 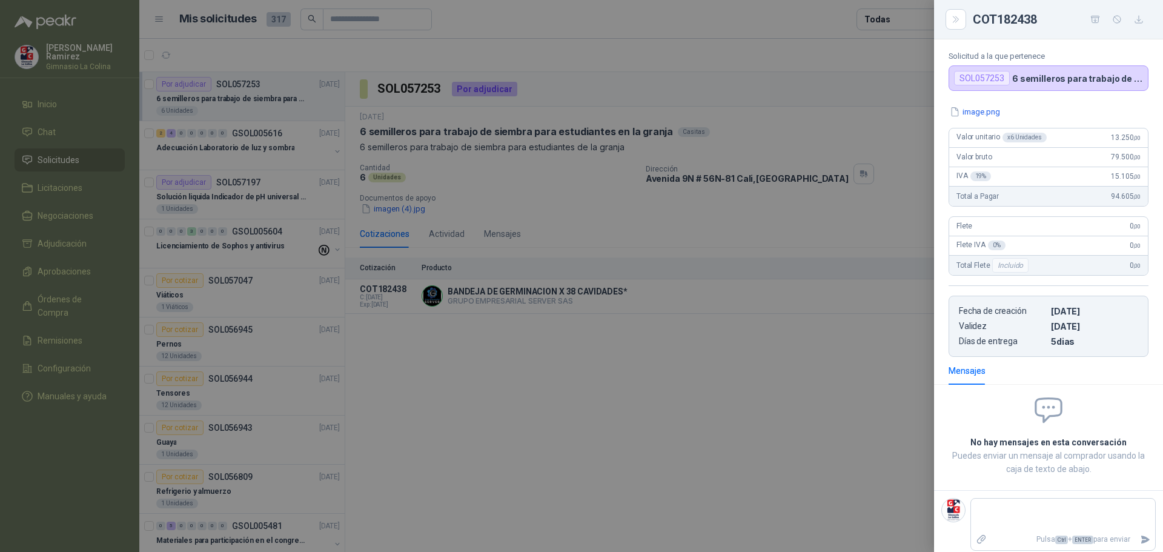 What do you see at coordinates (964, 226) in the screenshot?
I see `span: Flete` at bounding box center [964, 226].